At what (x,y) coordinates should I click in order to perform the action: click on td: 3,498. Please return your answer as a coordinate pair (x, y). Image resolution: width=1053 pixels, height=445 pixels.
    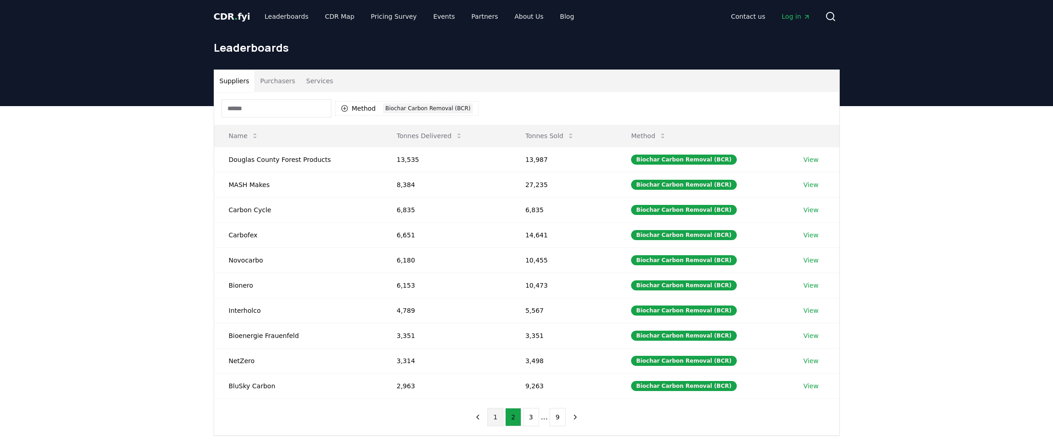
    Looking at the image, I should click on (563, 361).